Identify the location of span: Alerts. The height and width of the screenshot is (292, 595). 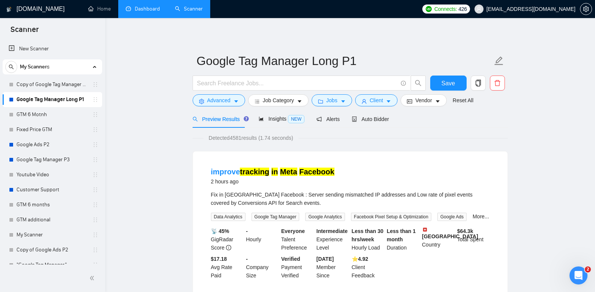
(328, 119).